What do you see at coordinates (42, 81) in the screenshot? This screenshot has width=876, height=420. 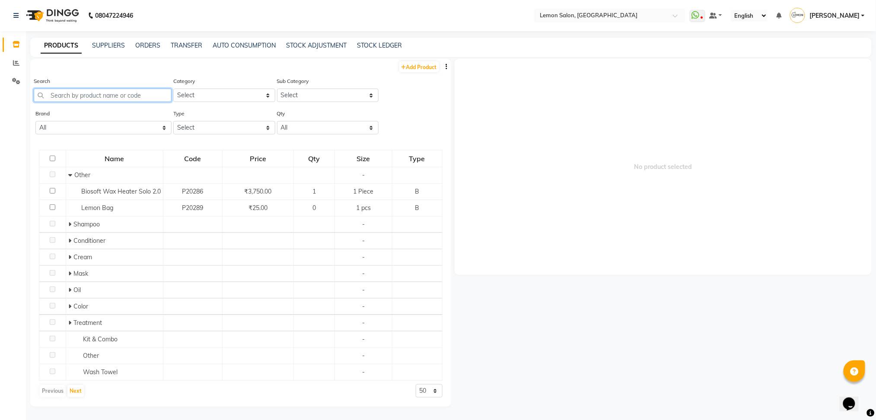 I see `label: Search` at bounding box center [42, 81].